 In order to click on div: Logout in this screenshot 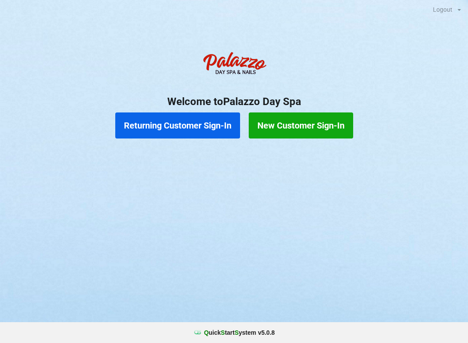, I will do `click(443, 10)`.